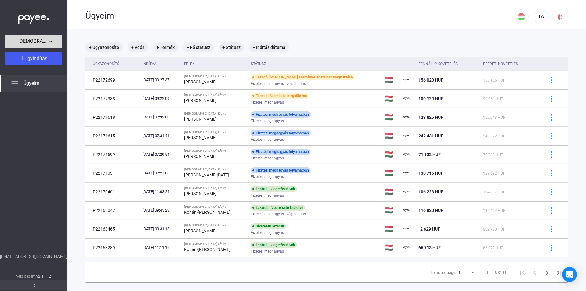 The width and height of the screenshot is (586, 291). What do you see at coordinates (113, 210) in the screenshot?
I see `td: P22169042` at bounding box center [113, 210].